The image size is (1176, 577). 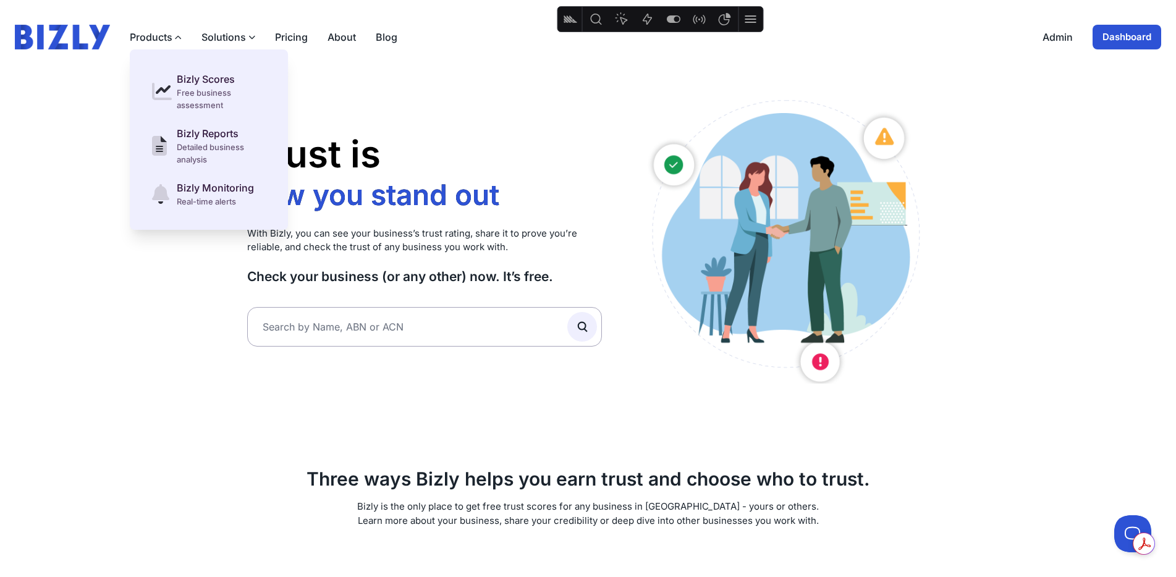 What do you see at coordinates (314, 154) in the screenshot?
I see `span: Trust is` at bounding box center [314, 154].